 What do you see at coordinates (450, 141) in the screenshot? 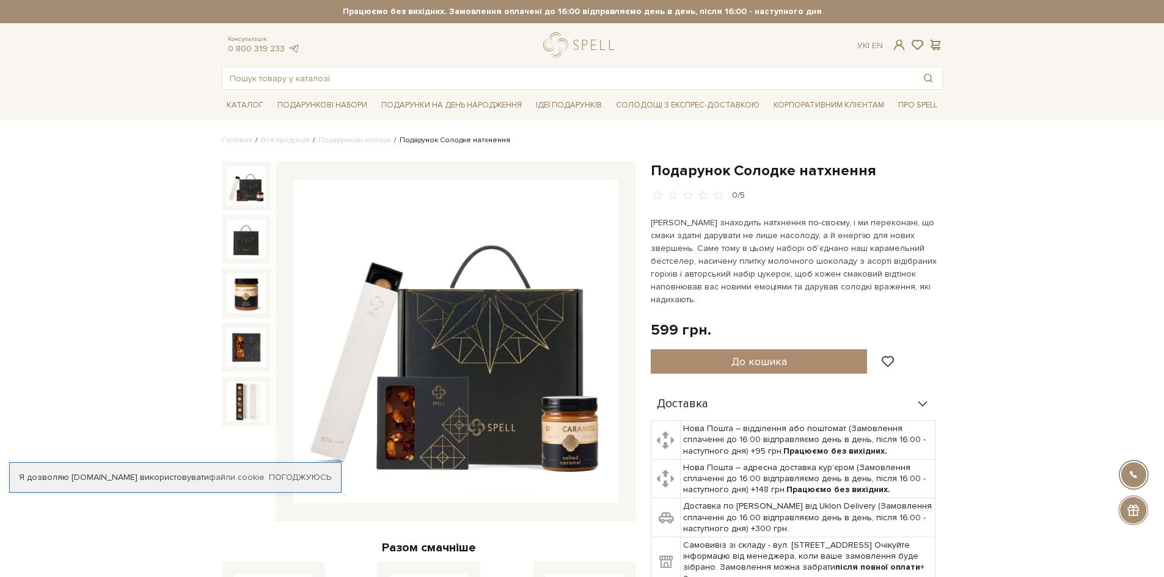
I see `li: Подарунок Солодке натхнення` at bounding box center [450, 141].